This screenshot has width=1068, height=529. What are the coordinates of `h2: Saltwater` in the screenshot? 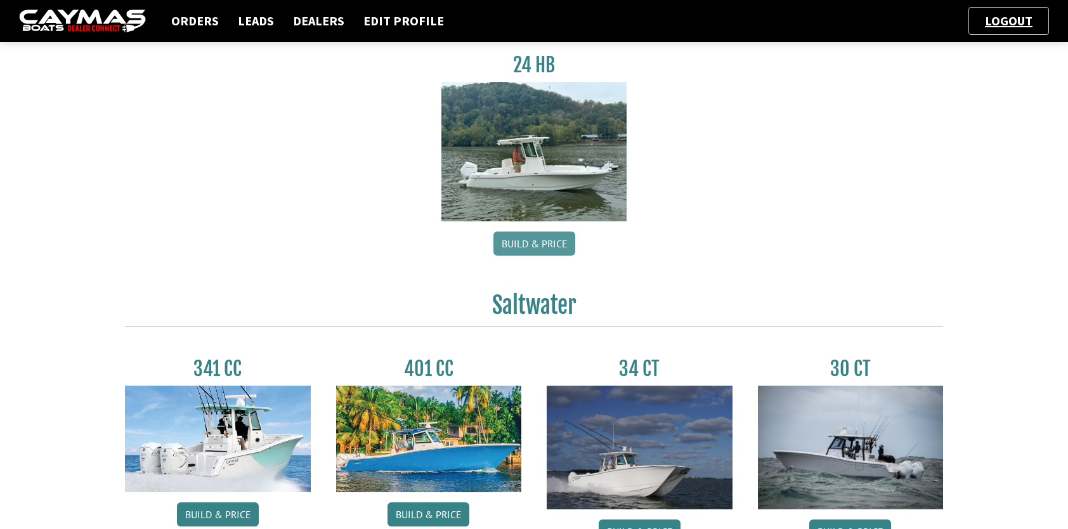 It's located at (534, 309).